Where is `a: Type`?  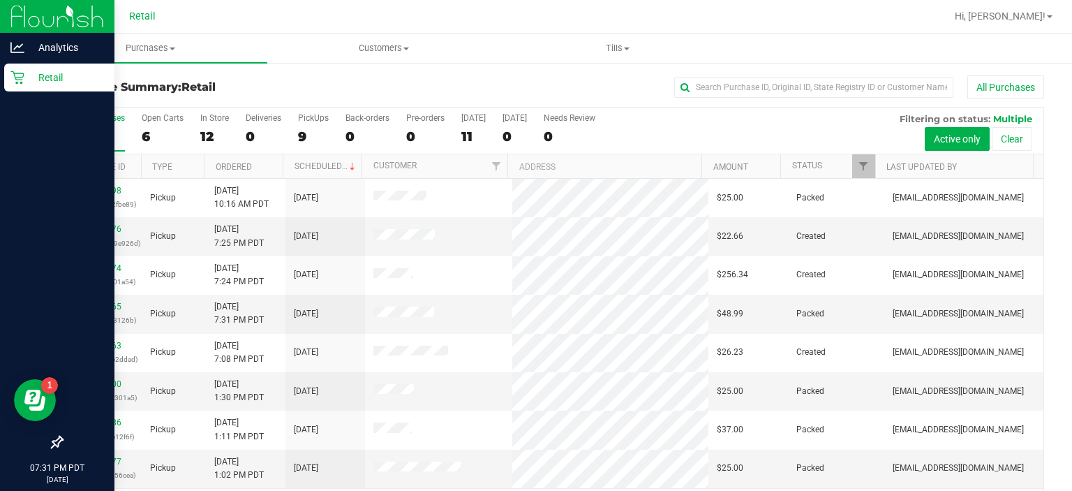
a: Type is located at coordinates (162, 167).